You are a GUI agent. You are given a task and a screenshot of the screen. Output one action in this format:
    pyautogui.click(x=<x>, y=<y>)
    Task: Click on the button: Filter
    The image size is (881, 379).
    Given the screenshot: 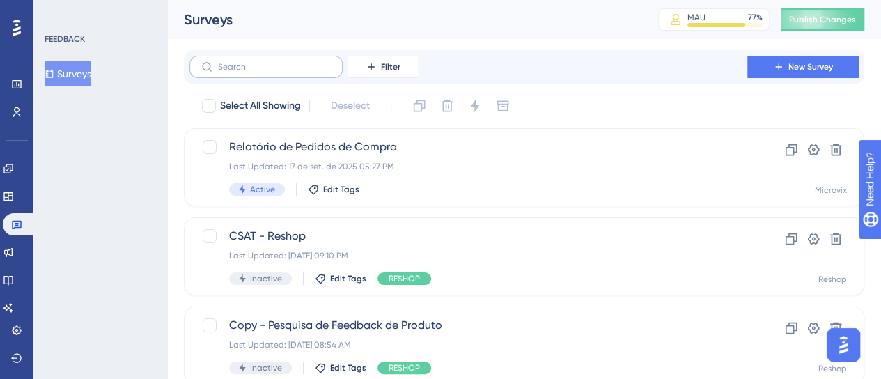 What is the action you would take?
    pyautogui.click(x=383, y=67)
    